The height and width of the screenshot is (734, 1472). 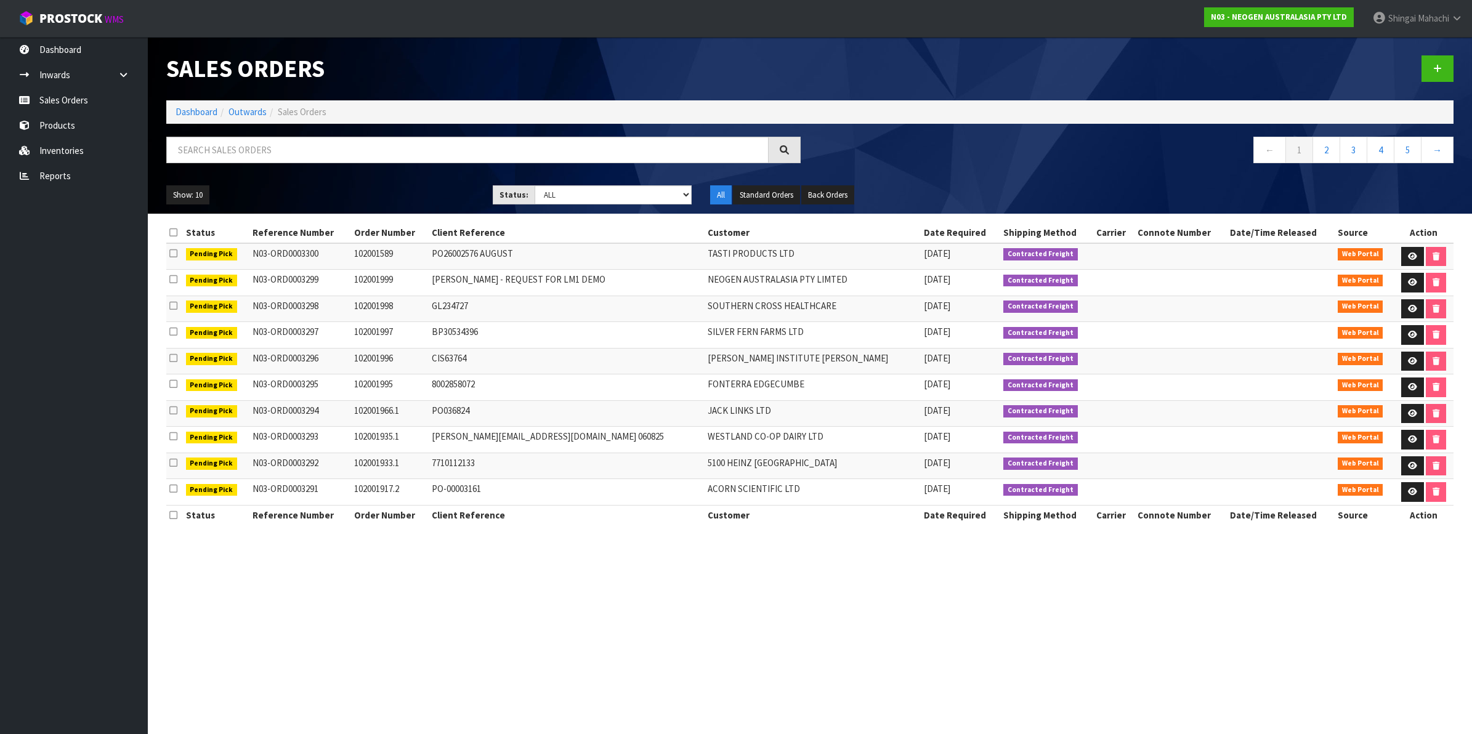 I want to click on td: N03-ORD0003294, so click(x=300, y=413).